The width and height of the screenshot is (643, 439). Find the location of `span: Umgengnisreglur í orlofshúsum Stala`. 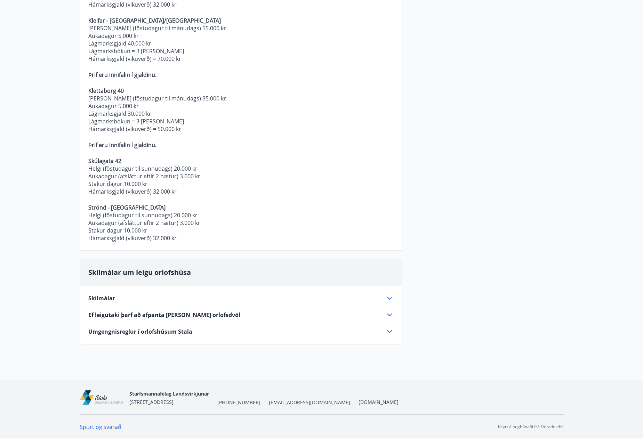

span: Umgengnisreglur í orlofshúsum Stala is located at coordinates (140, 332).